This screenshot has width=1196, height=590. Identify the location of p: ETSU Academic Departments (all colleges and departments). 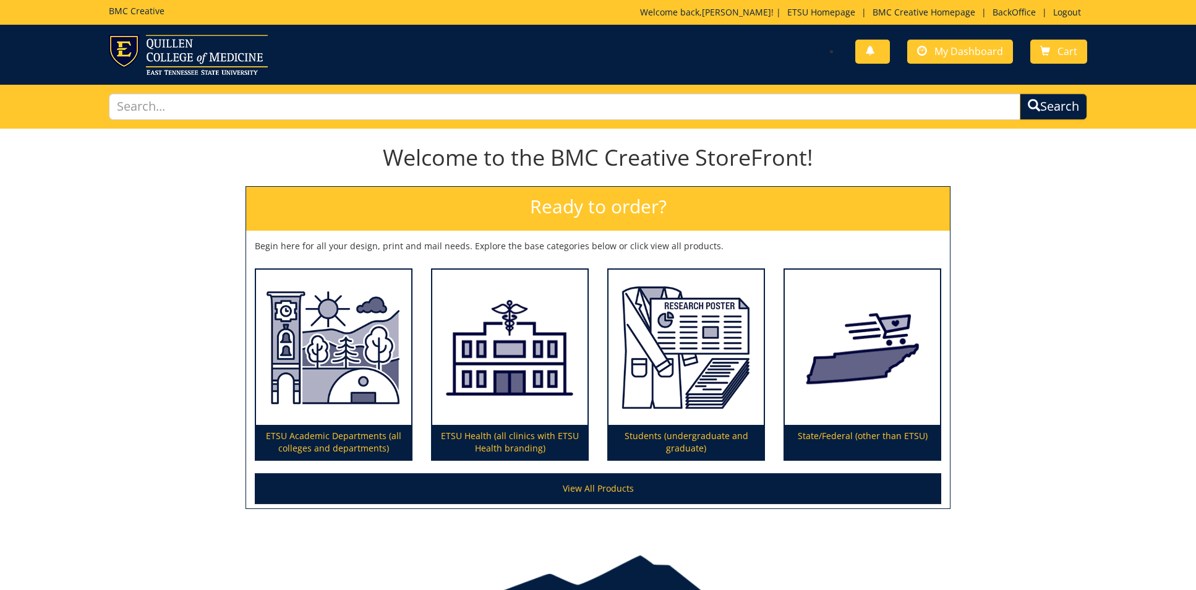
(333, 442).